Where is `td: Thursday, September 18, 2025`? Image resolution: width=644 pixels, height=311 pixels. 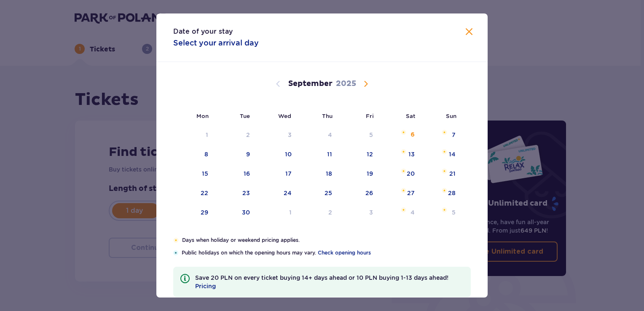
td: Thursday, September 18, 2025 is located at coordinates (318, 174).